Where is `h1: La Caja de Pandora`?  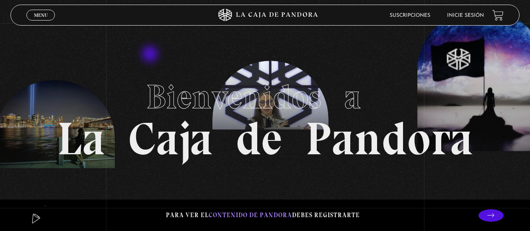 h1: La Caja de Pandora is located at coordinates (265, 116).